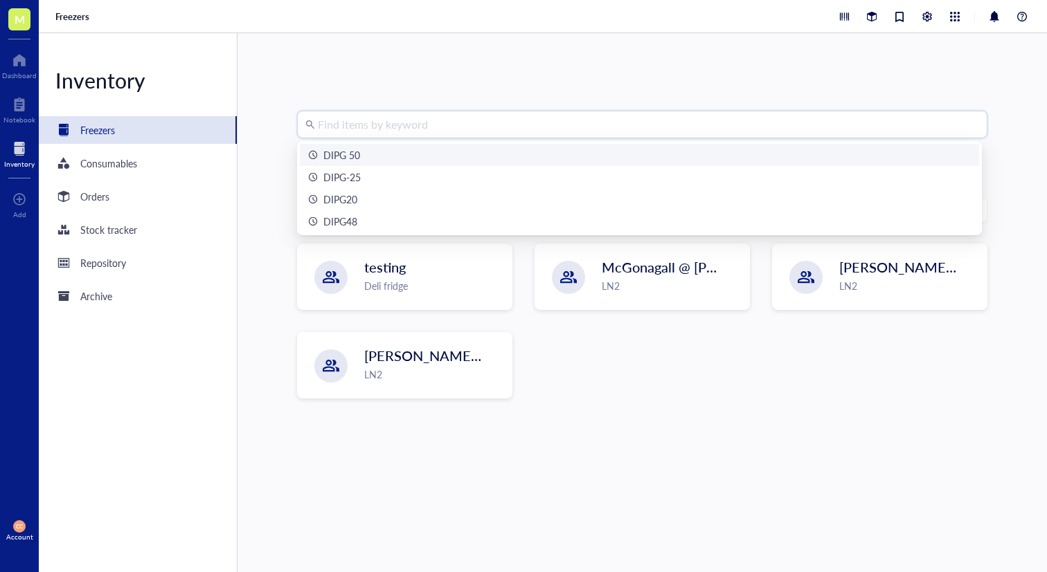 Image resolution: width=1047 pixels, height=572 pixels. I want to click on div: DIPG-25, so click(342, 177).